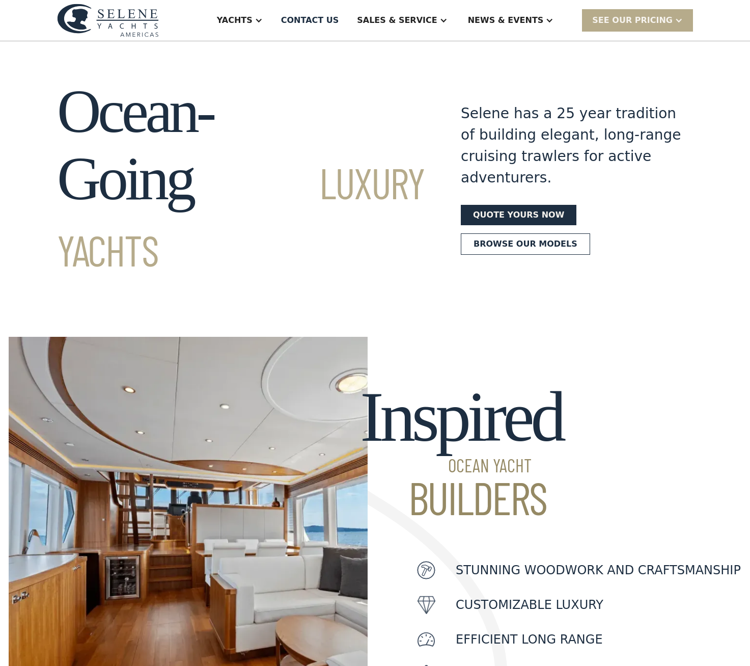 The height and width of the screenshot is (666, 750). What do you see at coordinates (235, 20) in the screenshot?
I see `div: Yachts` at bounding box center [235, 20].